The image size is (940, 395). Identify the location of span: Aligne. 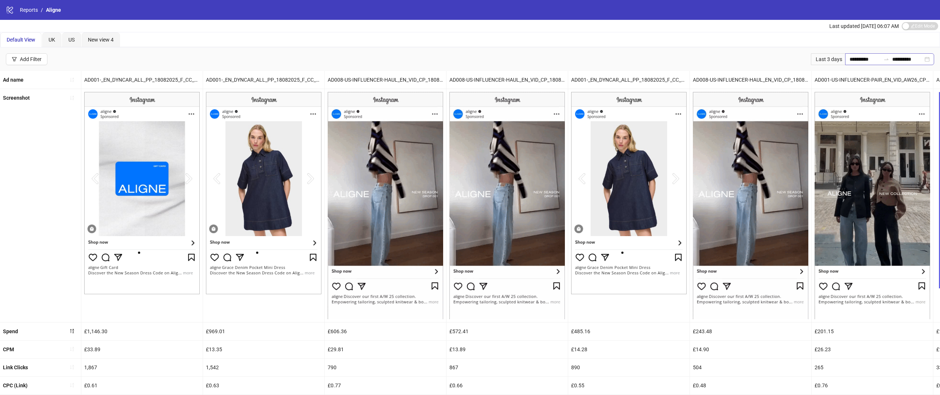
(53, 10).